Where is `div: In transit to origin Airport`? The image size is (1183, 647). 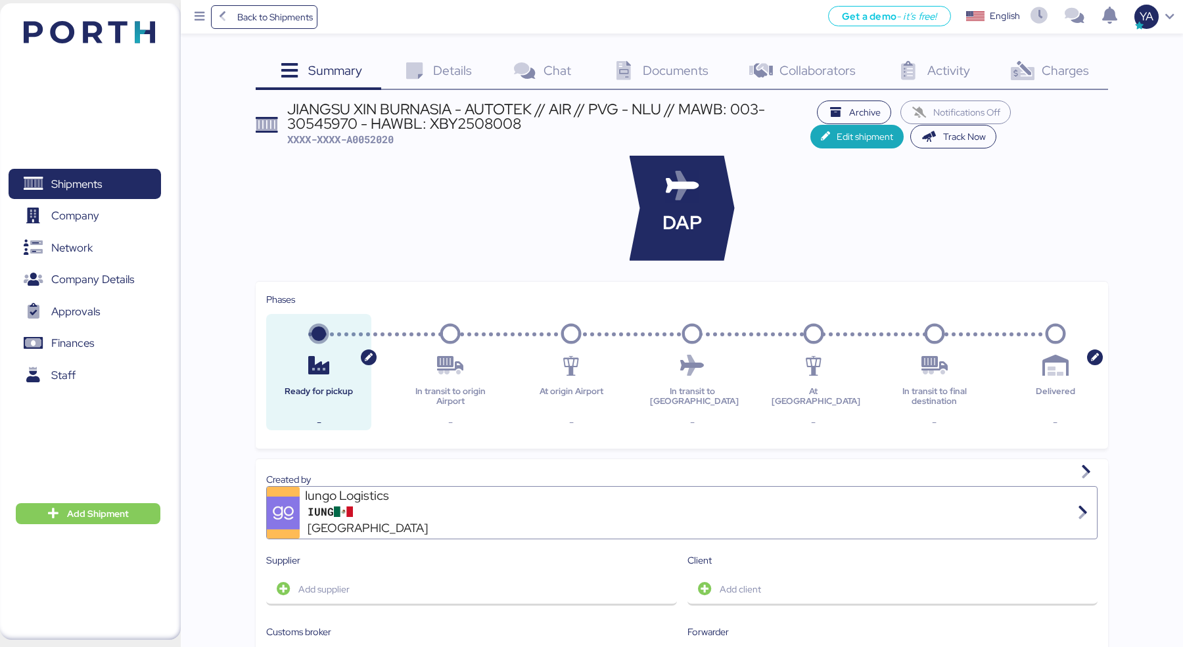
div: In transit to origin Airport is located at coordinates (450, 396).